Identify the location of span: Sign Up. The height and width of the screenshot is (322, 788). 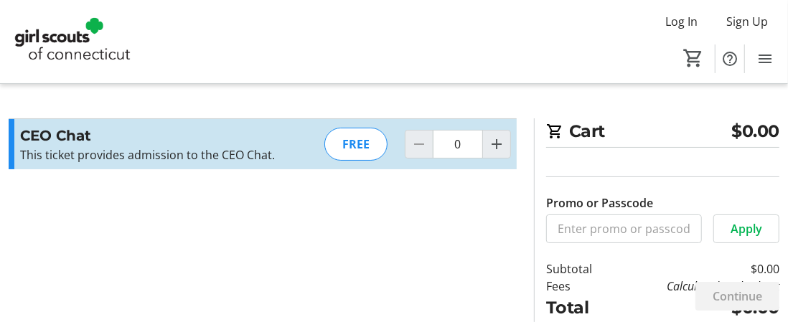
(747, 22).